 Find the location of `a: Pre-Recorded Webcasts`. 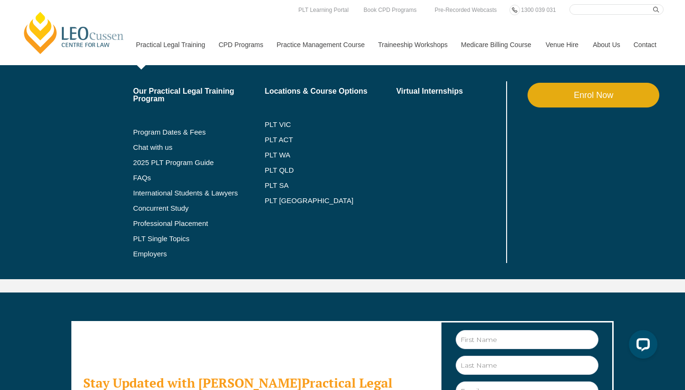

a: Pre-Recorded Webcasts is located at coordinates (466, 10).